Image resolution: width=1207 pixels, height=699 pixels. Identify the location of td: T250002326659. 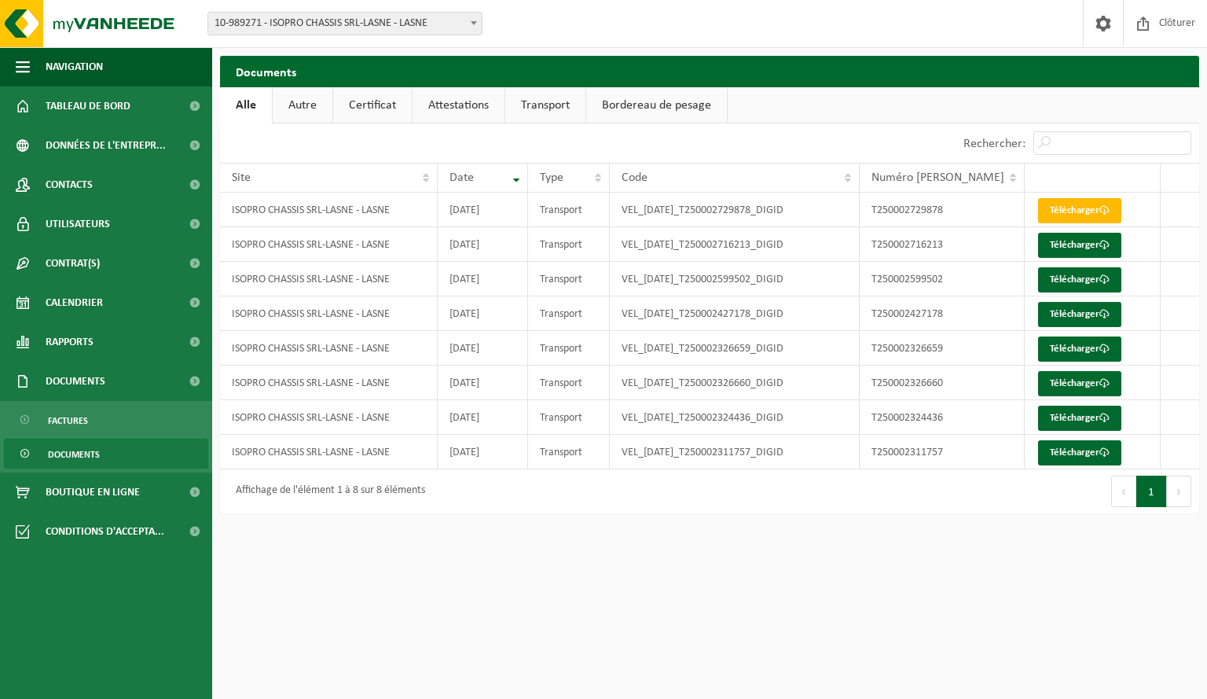
(943, 348).